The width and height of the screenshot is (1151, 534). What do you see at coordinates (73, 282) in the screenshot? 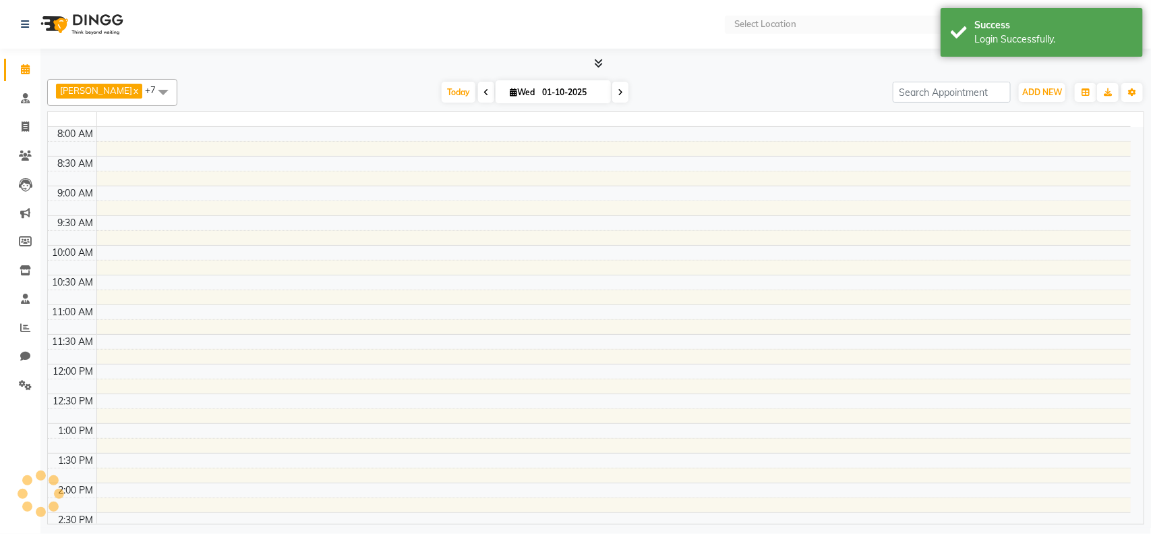
I see `div: 10:30 AM` at bounding box center [73, 282].